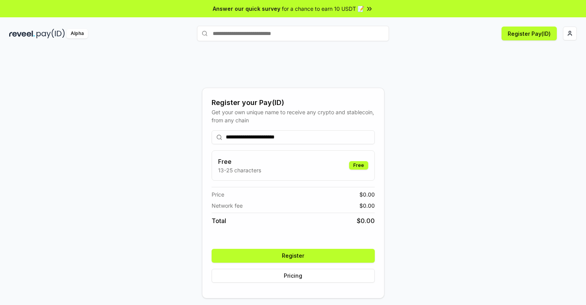 The image size is (586, 305). Describe the element at coordinates (218, 194) in the screenshot. I see `span: Price` at that location.